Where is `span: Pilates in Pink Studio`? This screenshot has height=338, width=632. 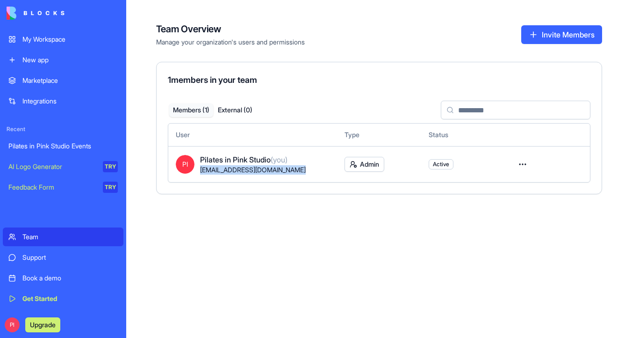
span: Pilates in Pink Studio is located at coordinates (244, 159).